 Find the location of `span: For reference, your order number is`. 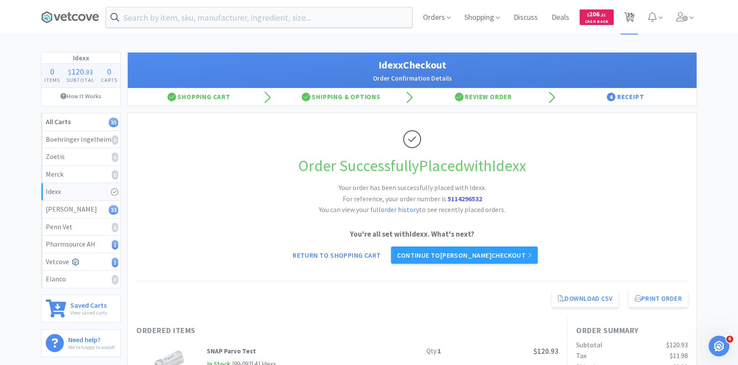

span: For reference, your order number is is located at coordinates (412, 199).